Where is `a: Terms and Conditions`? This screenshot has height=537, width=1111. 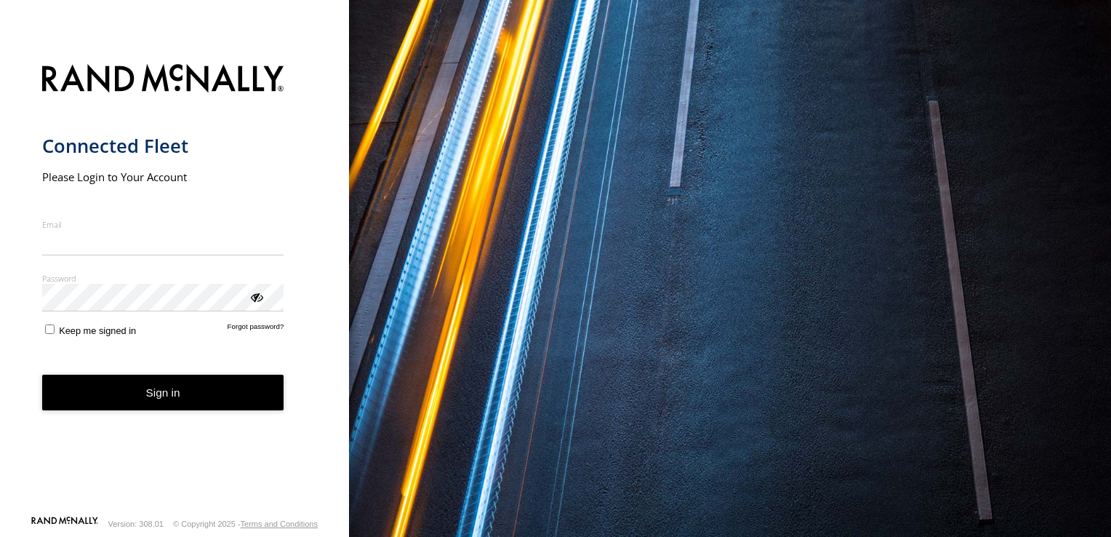
a: Terms and Conditions is located at coordinates (279, 523).